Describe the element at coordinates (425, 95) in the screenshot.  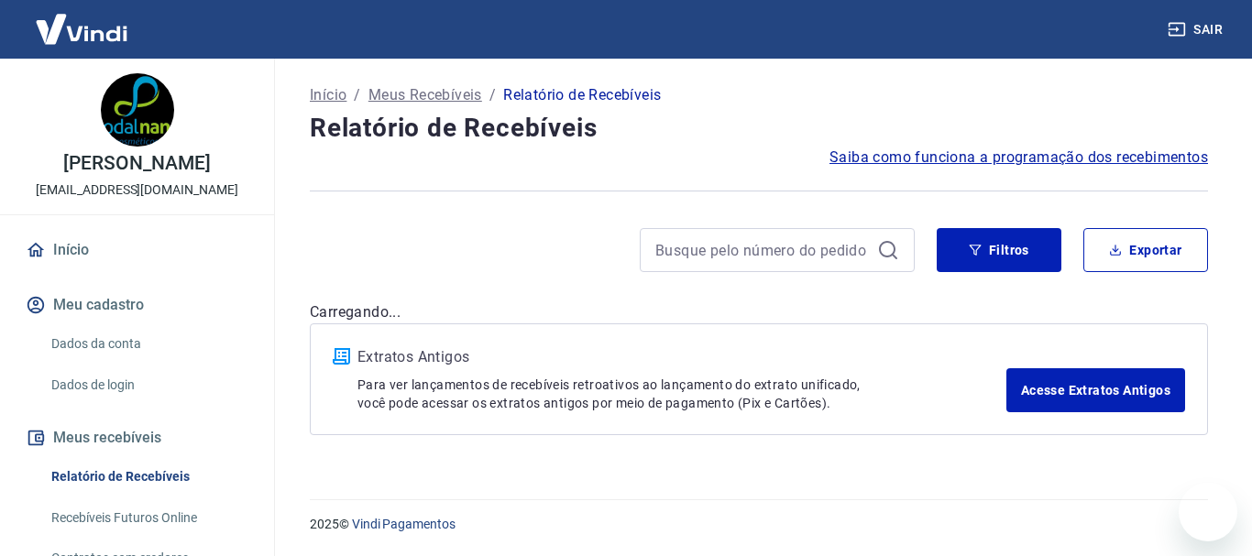
I see `a: Meus Recebíveis` at that location.